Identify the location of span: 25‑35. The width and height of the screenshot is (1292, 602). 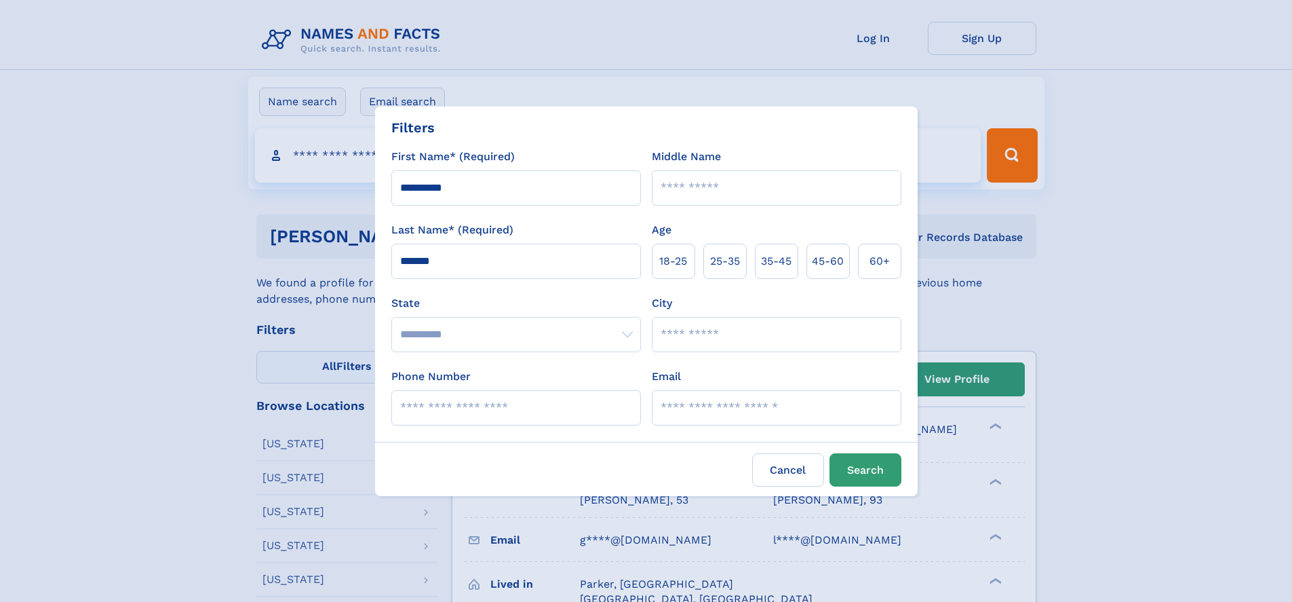
(725, 261).